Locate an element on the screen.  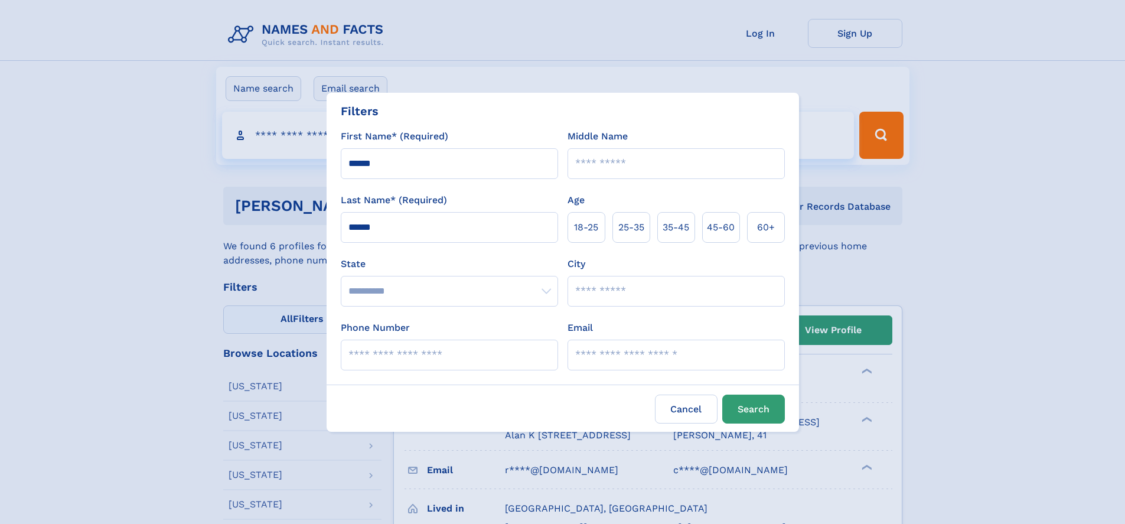
label: Cancel is located at coordinates (686, 409).